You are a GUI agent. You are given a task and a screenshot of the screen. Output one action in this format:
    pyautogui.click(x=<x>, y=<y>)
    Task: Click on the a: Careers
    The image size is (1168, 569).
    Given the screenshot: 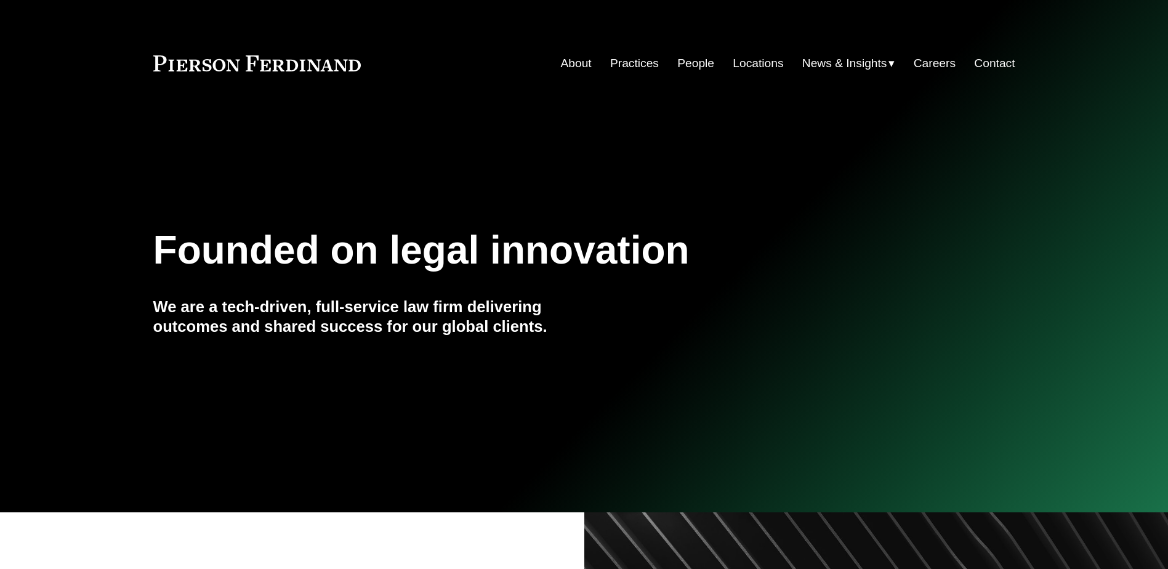 What is the action you would take?
    pyautogui.click(x=934, y=63)
    